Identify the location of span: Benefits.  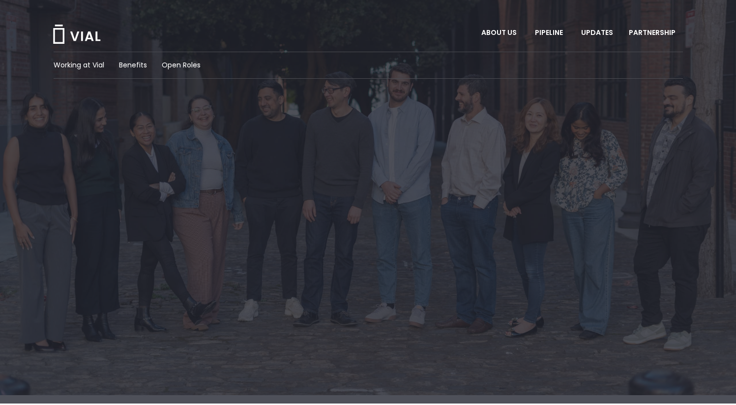
(133, 65).